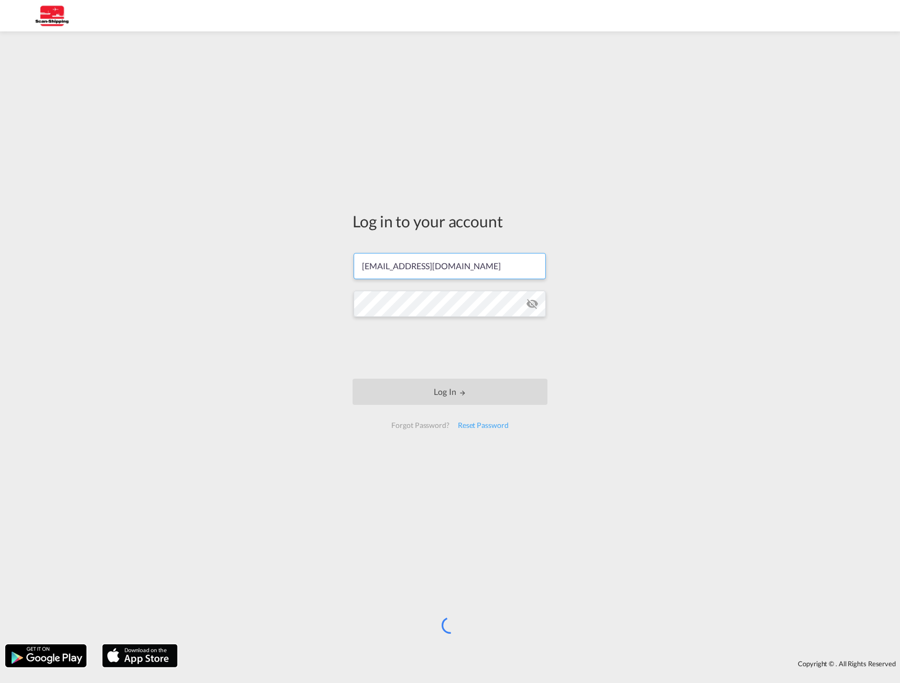  Describe the element at coordinates (483, 425) in the screenshot. I see `div: Reset Password` at that location.